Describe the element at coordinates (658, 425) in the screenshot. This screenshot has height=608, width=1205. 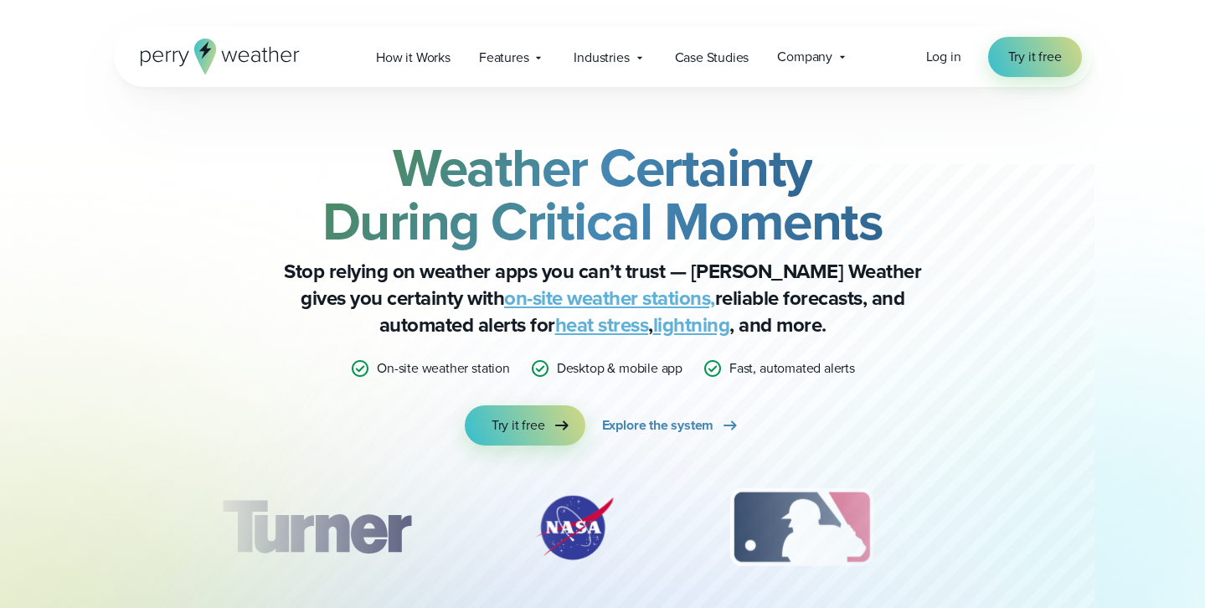
I see `span: Explore the system` at that location.